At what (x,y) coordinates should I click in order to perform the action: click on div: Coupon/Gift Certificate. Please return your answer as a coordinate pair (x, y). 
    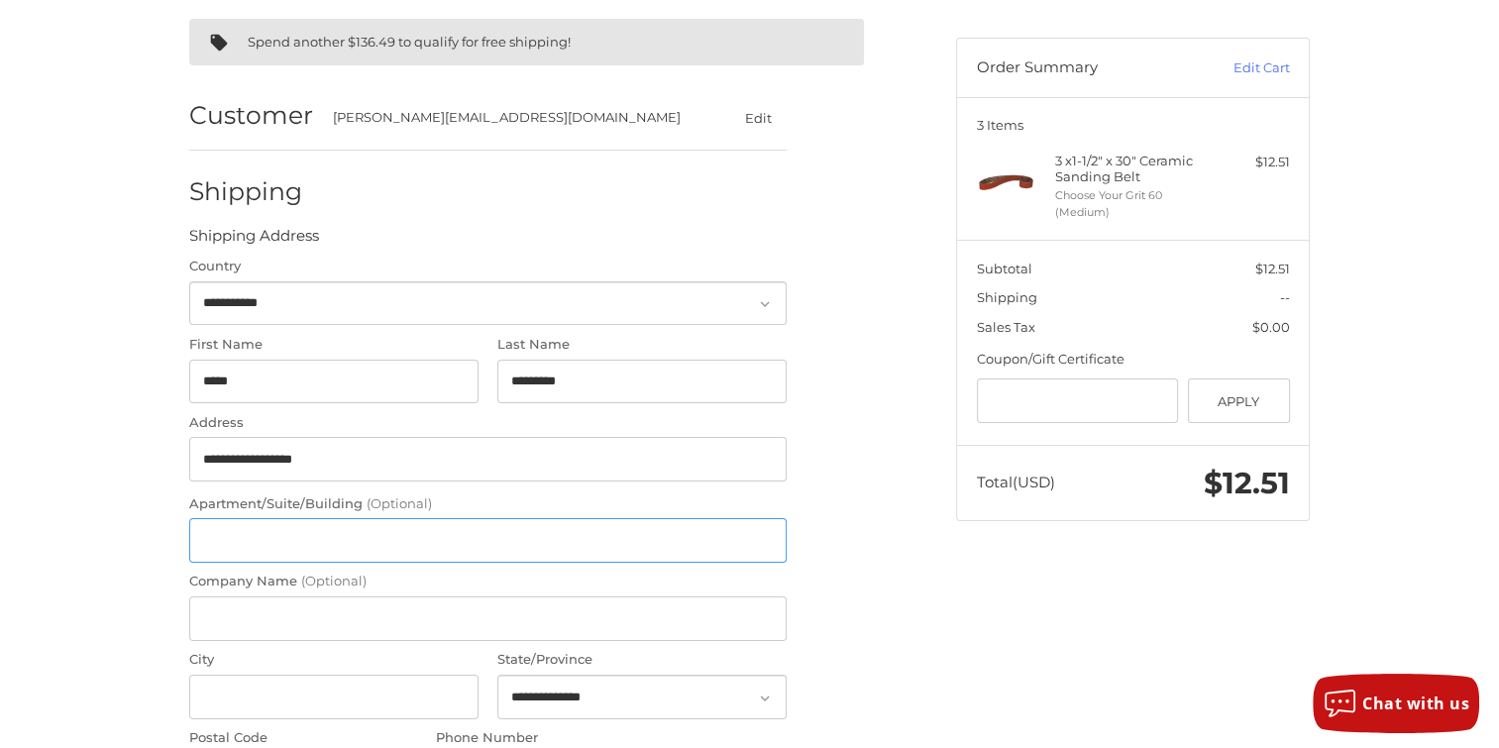
    Looking at the image, I should click on (1133, 360).